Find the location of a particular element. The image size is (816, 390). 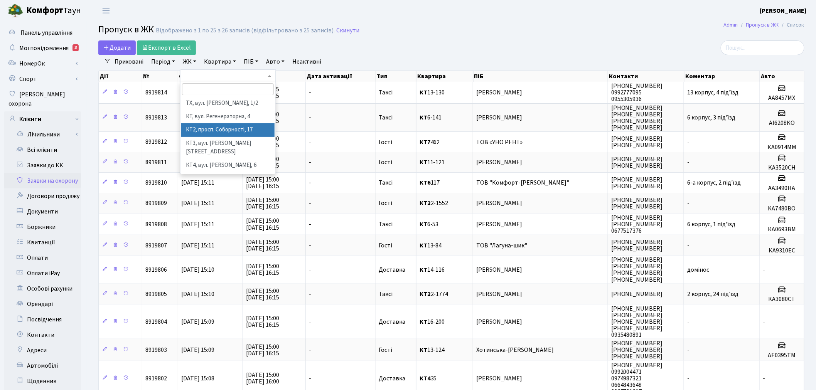

li: КТ2, просп. Соборності, 17 is located at coordinates (228, 130).